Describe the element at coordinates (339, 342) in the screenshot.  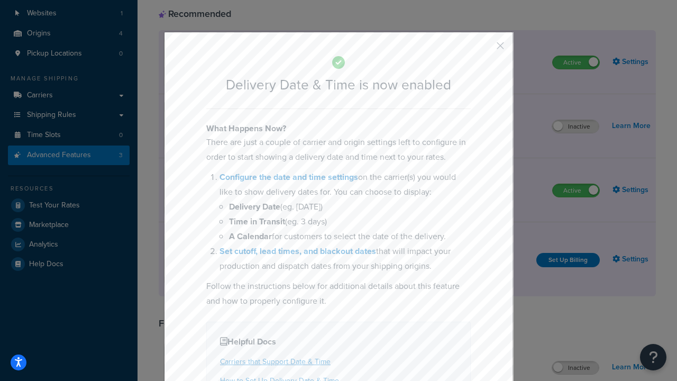
I see `h4: Helpful Docs` at that location.